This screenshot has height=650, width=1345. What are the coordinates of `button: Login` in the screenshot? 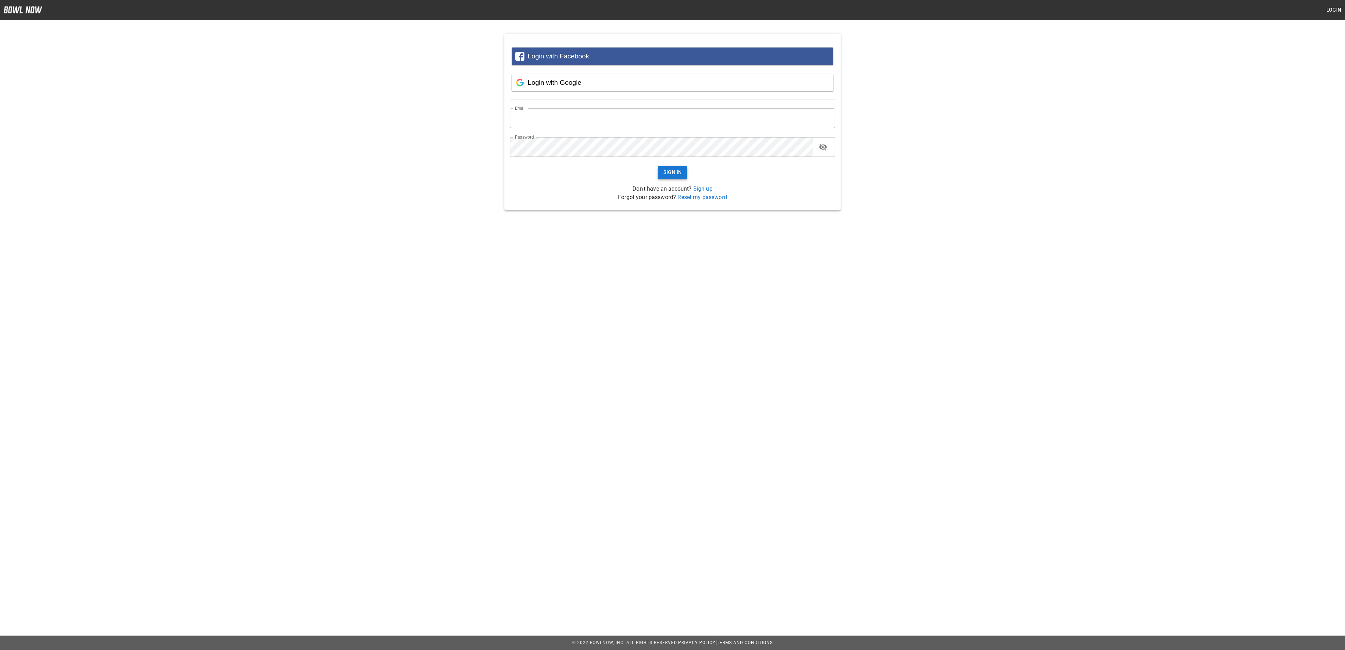 It's located at (1333, 10).